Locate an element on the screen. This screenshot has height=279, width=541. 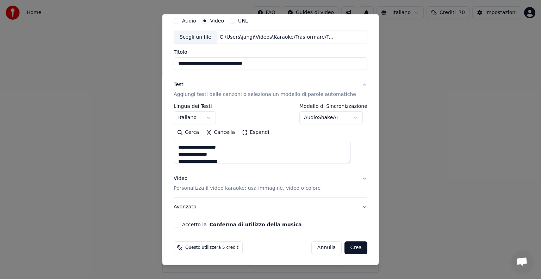
div: Video is located at coordinates (247, 184).